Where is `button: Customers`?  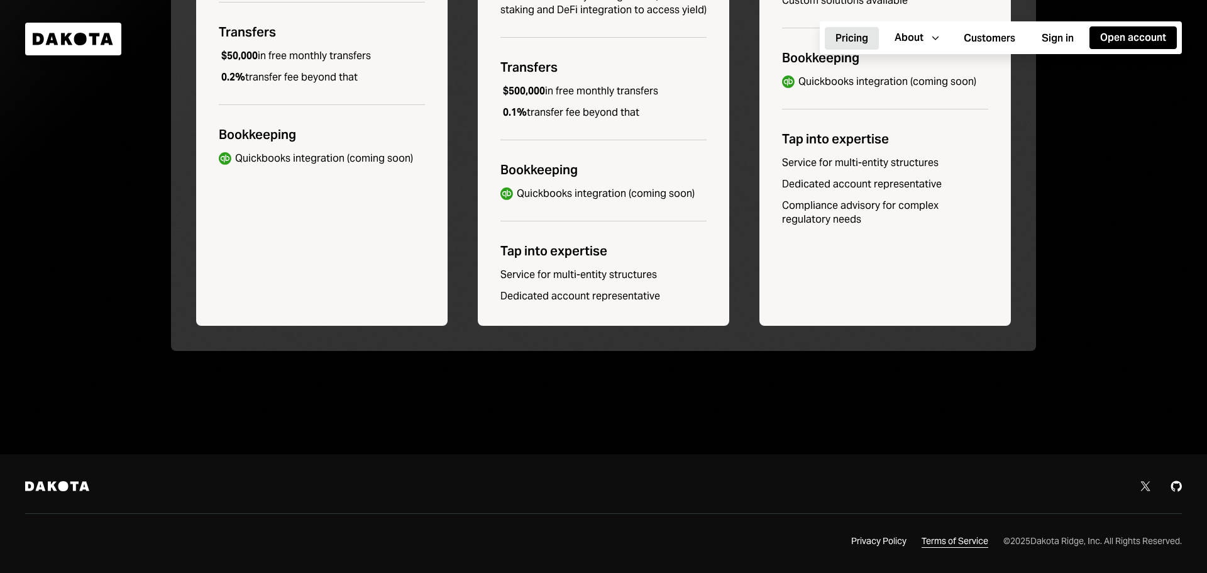 button: Customers is located at coordinates (990, 38).